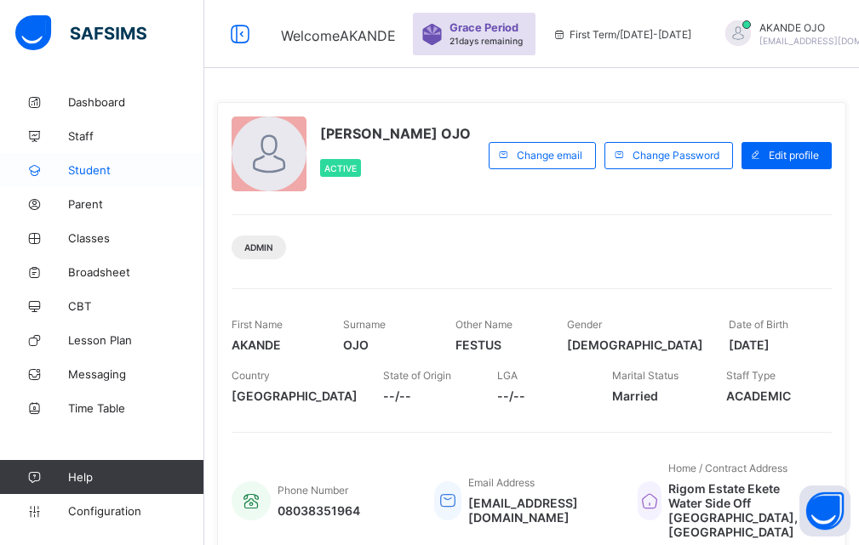 The image size is (859, 545). Describe the element at coordinates (656, 396) in the screenshot. I see `span: Married` at that location.